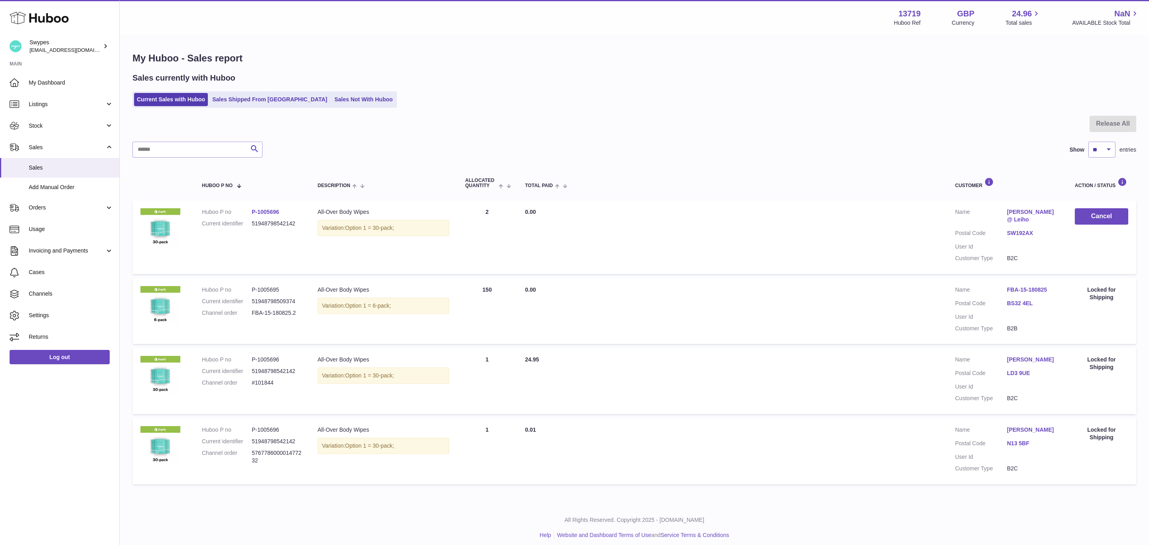 This screenshot has width=1149, height=545. Describe the element at coordinates (71, 229) in the screenshot. I see `span: Usage` at that location.